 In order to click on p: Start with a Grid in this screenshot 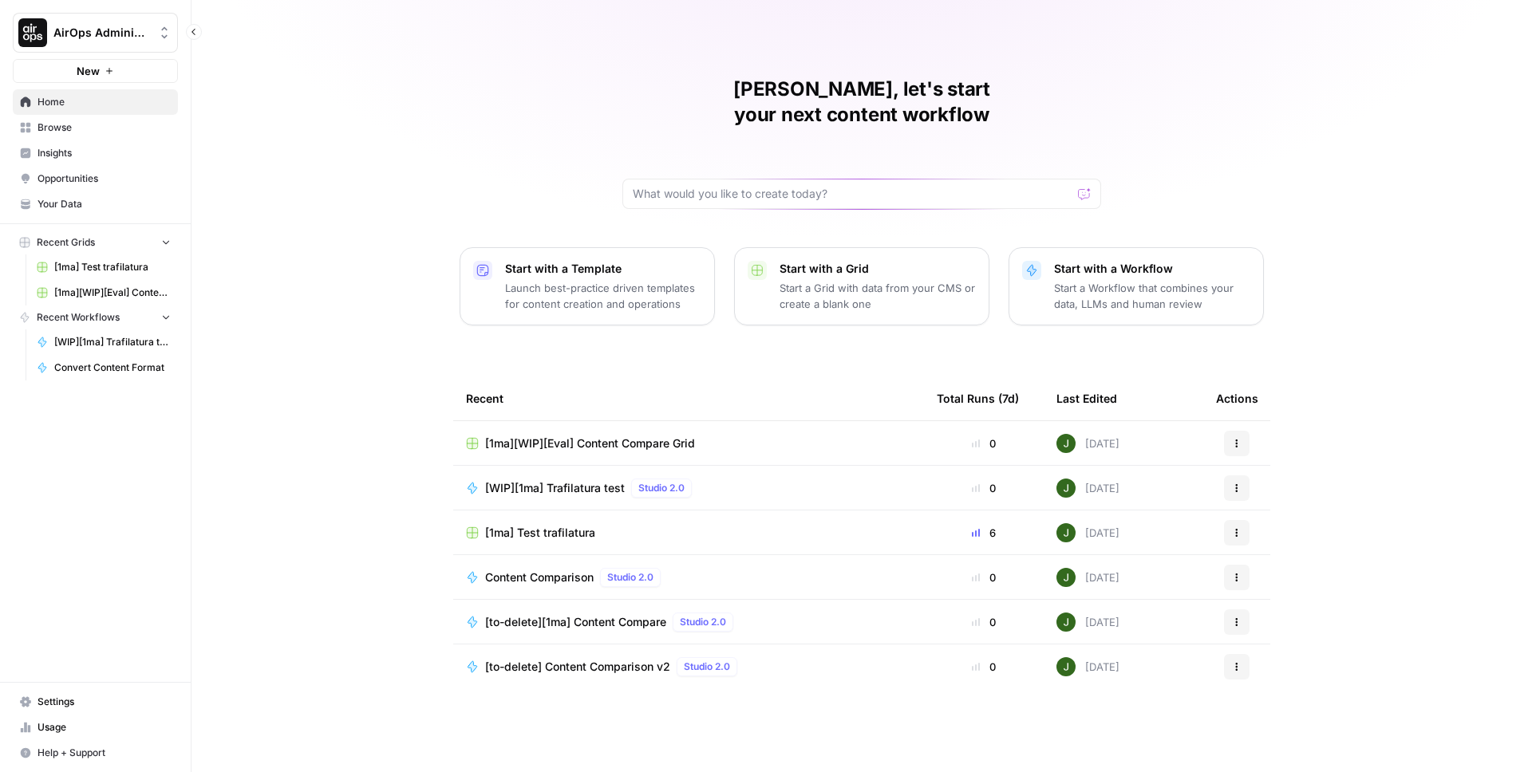, I will do `click(878, 269)`.